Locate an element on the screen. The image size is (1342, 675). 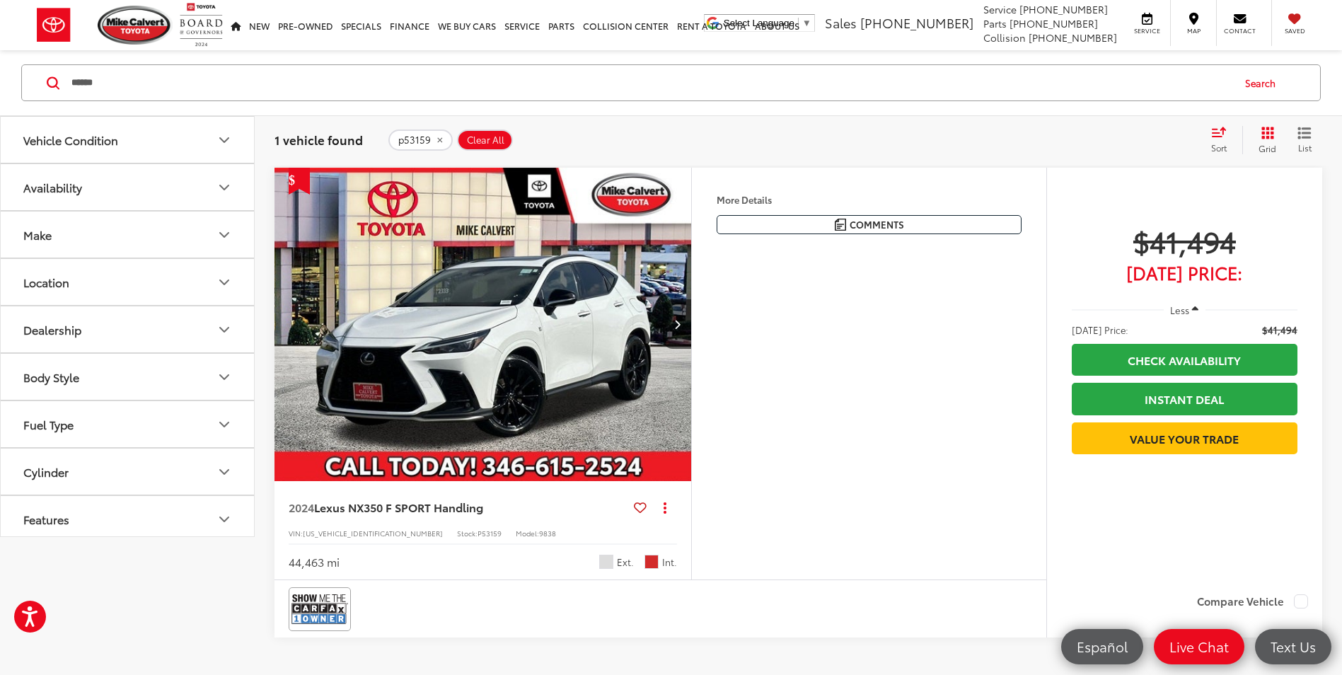
input: Search by Make, Model, or Keyword is located at coordinates (651, 83).